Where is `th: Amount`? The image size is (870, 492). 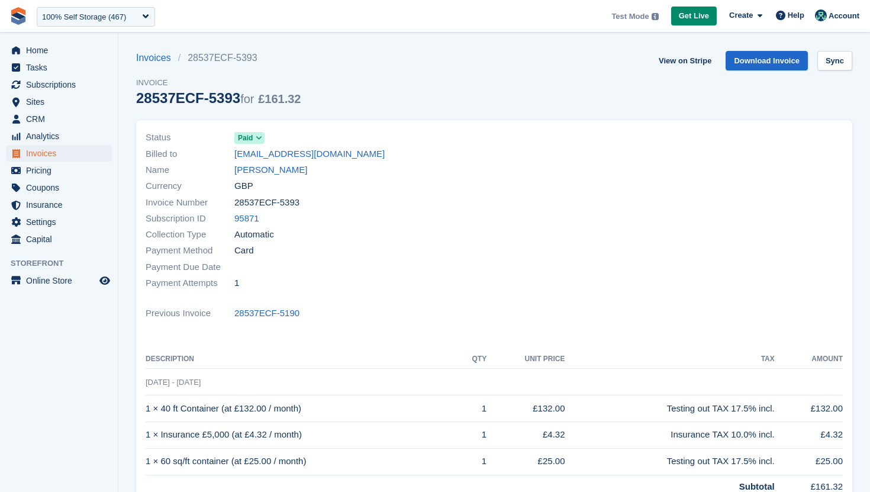
th: Amount is located at coordinates (809, 359).